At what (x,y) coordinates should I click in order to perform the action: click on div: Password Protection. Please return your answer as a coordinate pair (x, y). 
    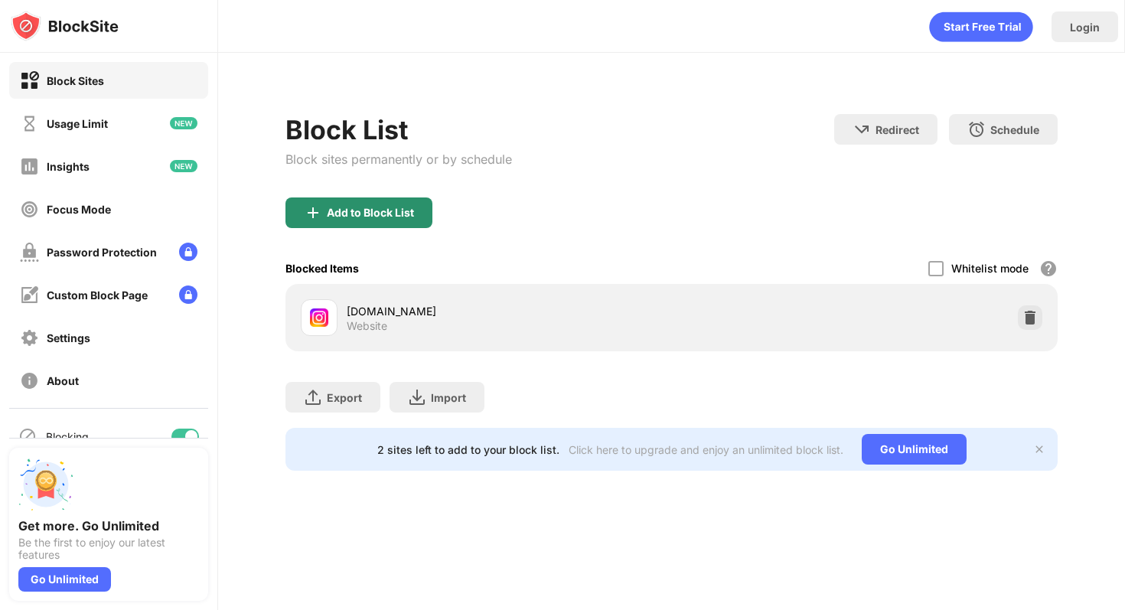
    Looking at the image, I should click on (102, 252).